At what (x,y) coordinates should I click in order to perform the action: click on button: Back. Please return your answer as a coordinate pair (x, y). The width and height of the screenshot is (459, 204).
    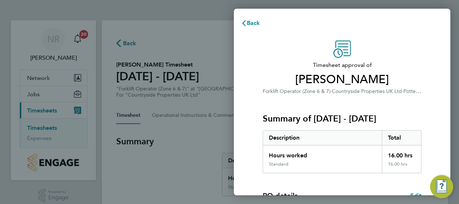
    Looking at the image, I should click on (251, 23).